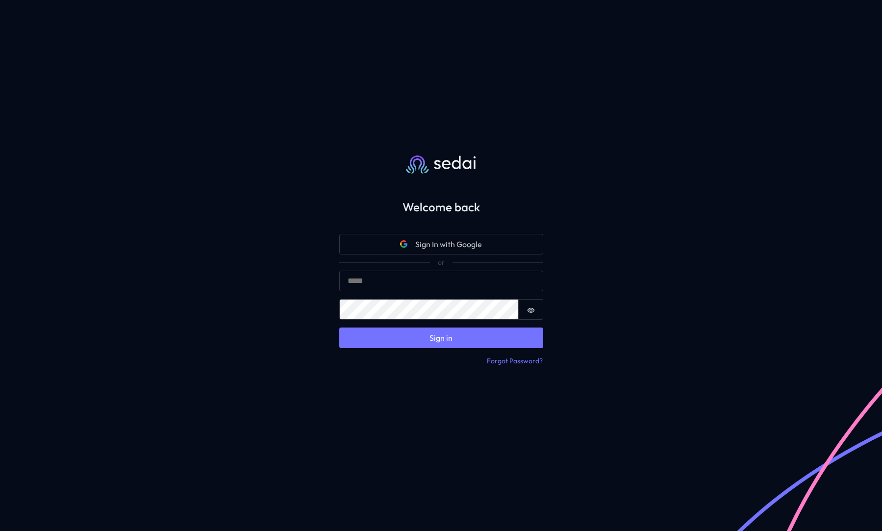  Describe the element at coordinates (441, 338) in the screenshot. I see `button: Sign in` at that location.